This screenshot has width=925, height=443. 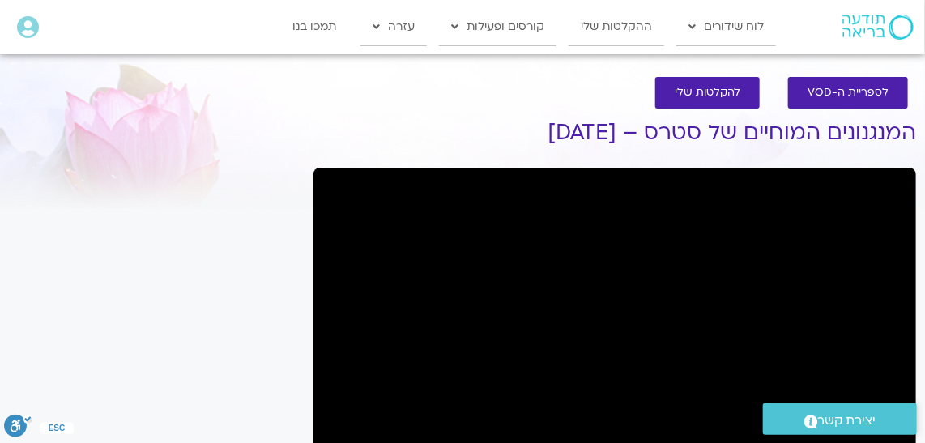 I want to click on span: יצירת קשר, so click(x=848, y=421).